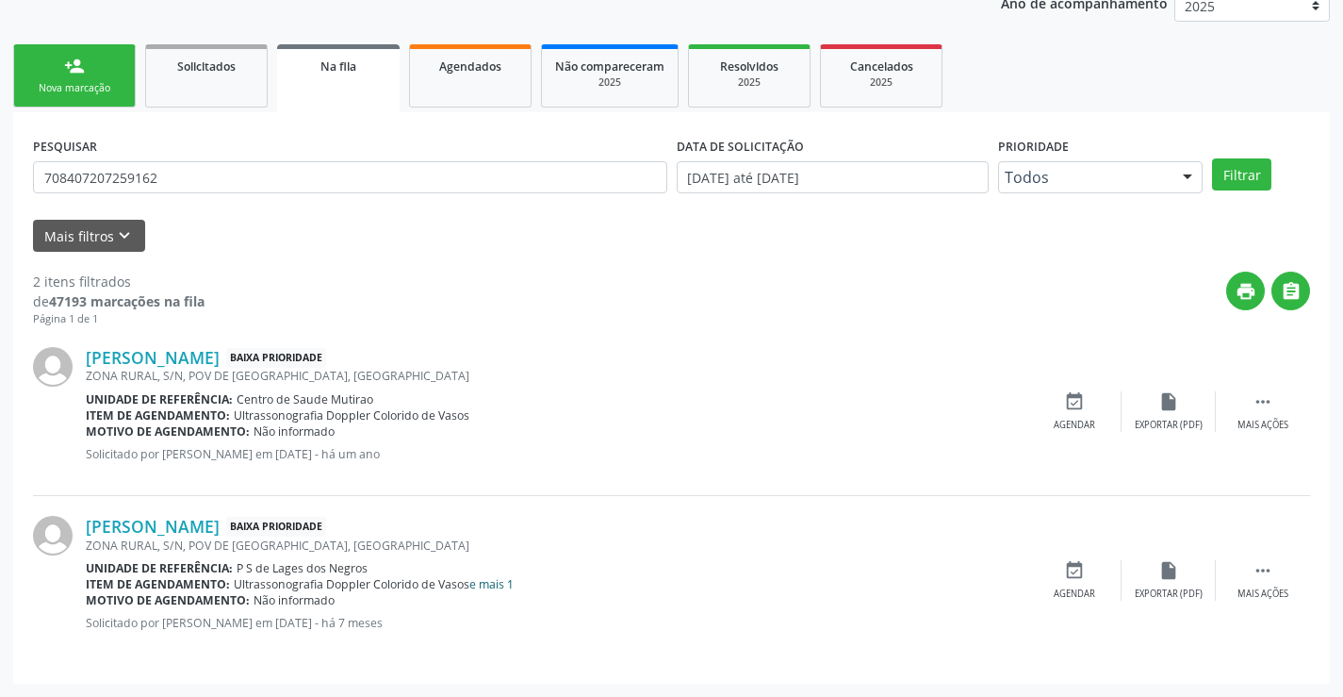 This screenshot has height=697, width=1343. Describe the element at coordinates (350, 177) in the screenshot. I see `input: Nome, CNS` at that location.